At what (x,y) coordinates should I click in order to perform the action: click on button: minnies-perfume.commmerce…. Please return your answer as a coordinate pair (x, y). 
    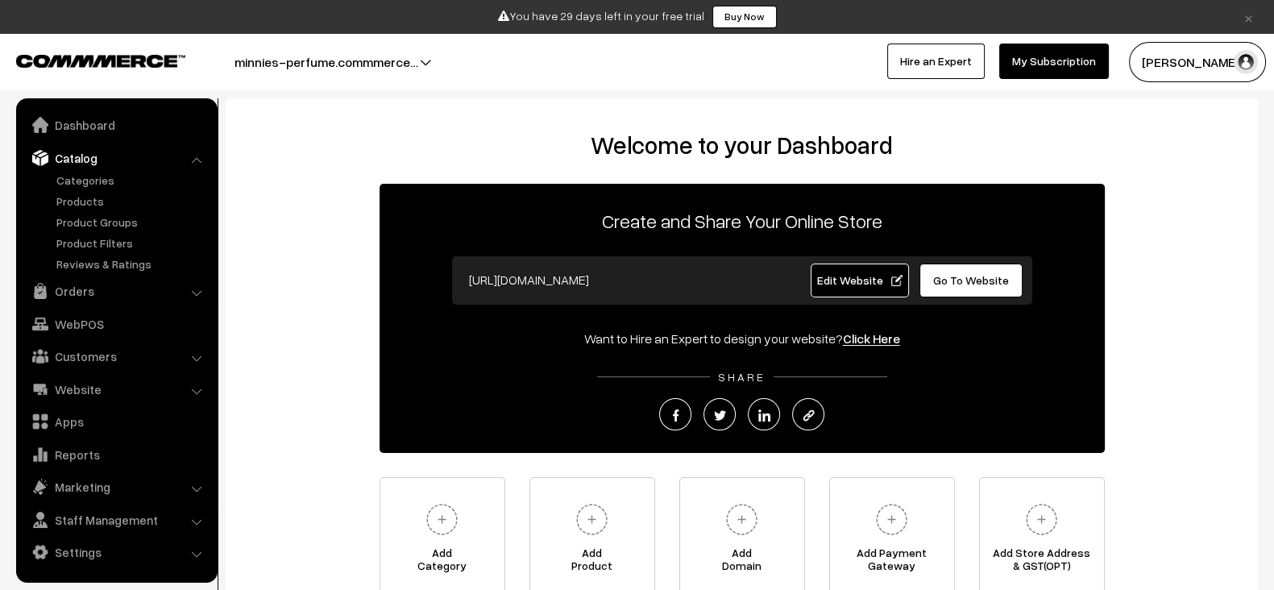
    Looking at the image, I should click on (326, 62).